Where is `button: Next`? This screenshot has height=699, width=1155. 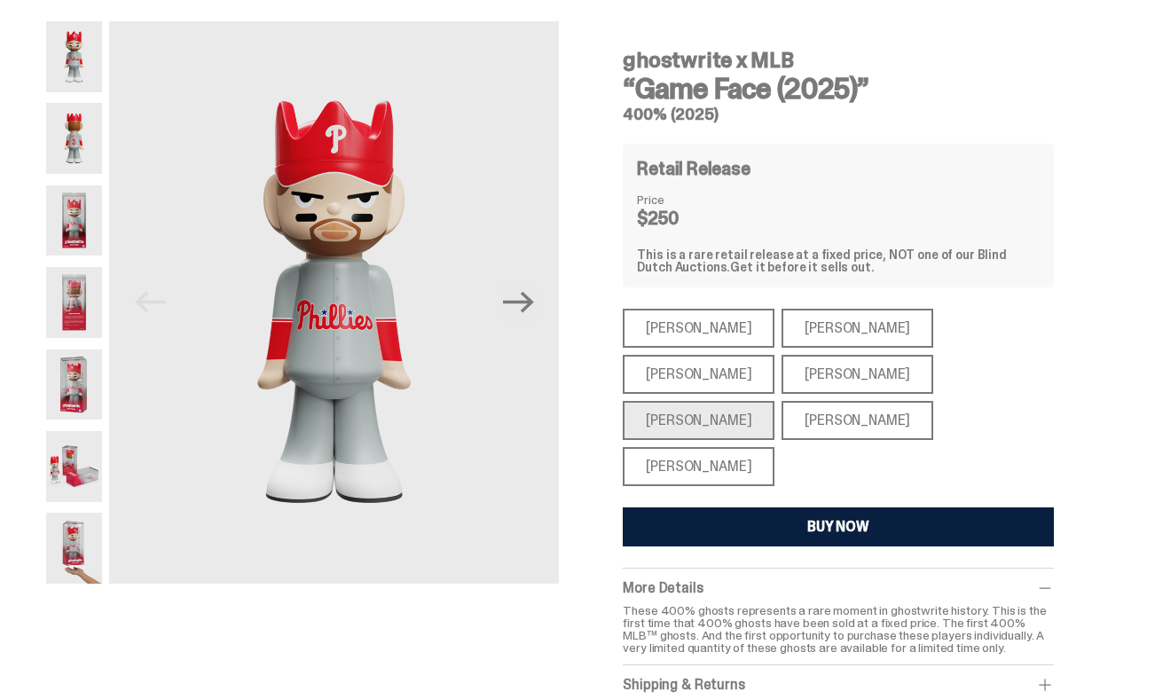 button: Next is located at coordinates (518, 302).